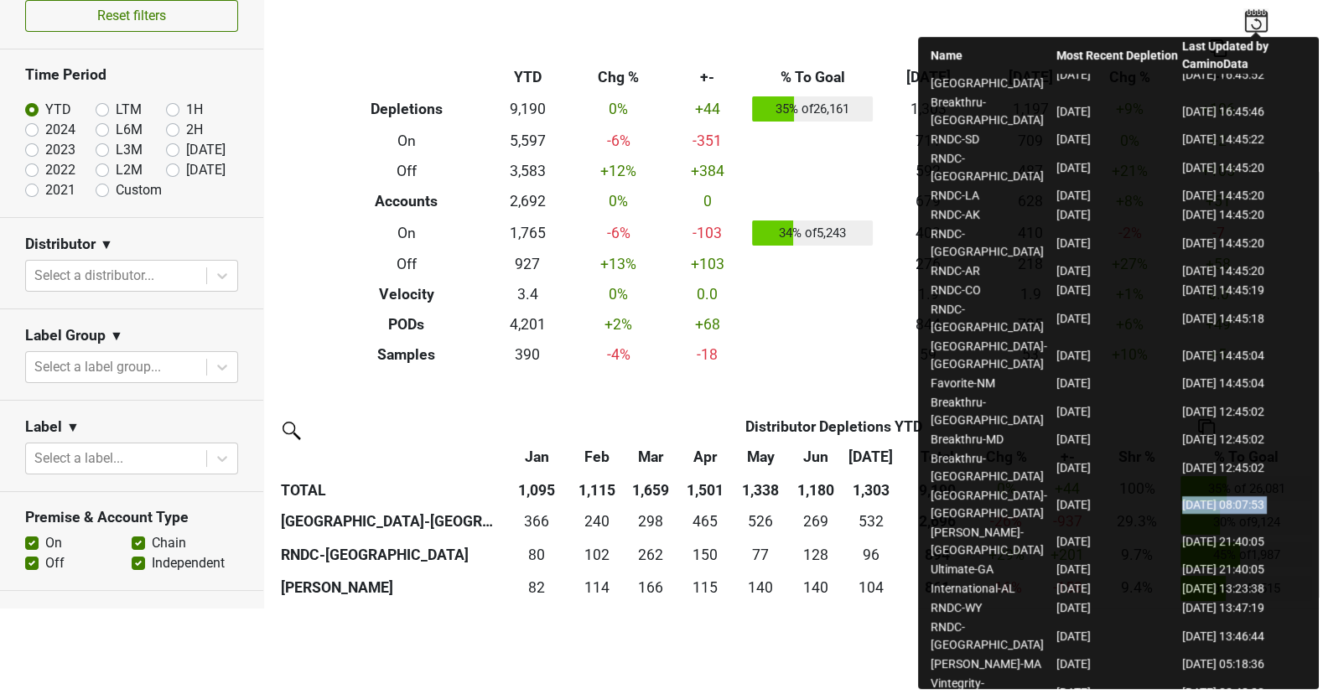 This screenshot has width=1323, height=694. I want to click on td: -18, so click(707, 355).